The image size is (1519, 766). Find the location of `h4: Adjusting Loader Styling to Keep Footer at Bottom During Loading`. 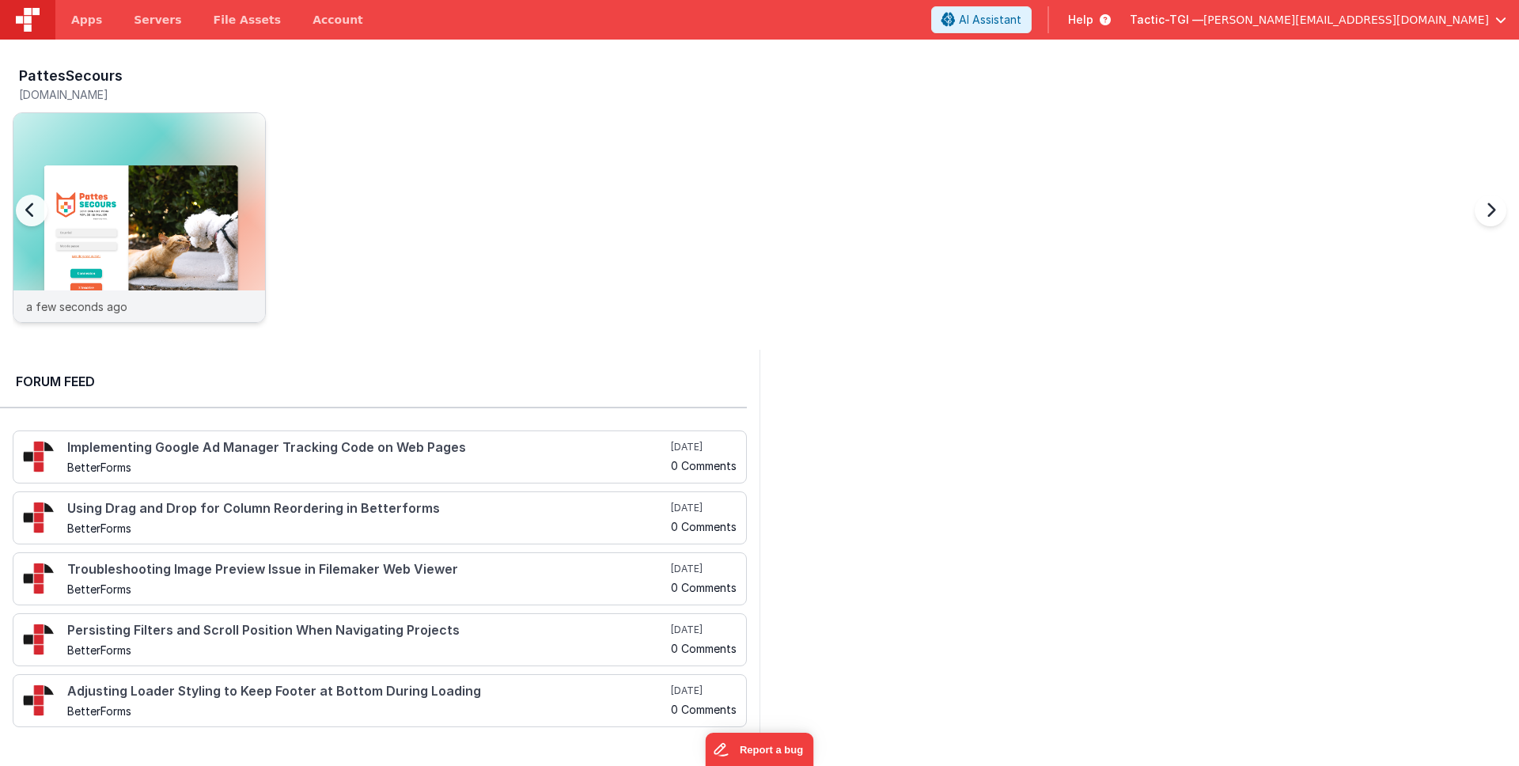

h4: Adjusting Loader Styling to Keep Footer at Bottom During Loading is located at coordinates (367, 691).